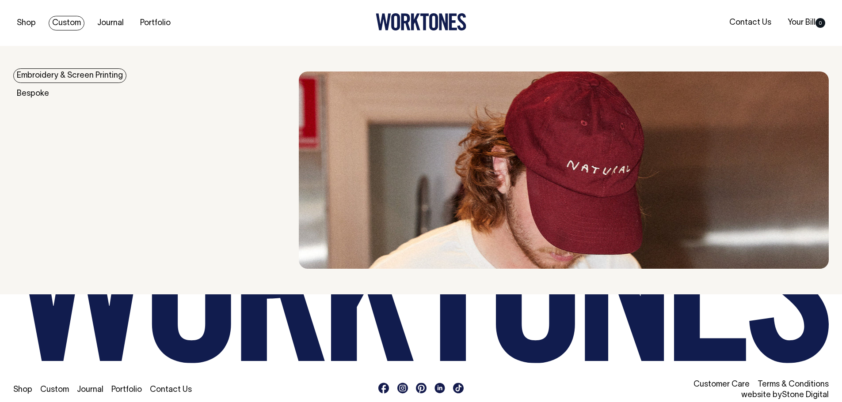 This screenshot has height=402, width=842. I want to click on a: embroidery & Screen Printing, so click(563, 170).